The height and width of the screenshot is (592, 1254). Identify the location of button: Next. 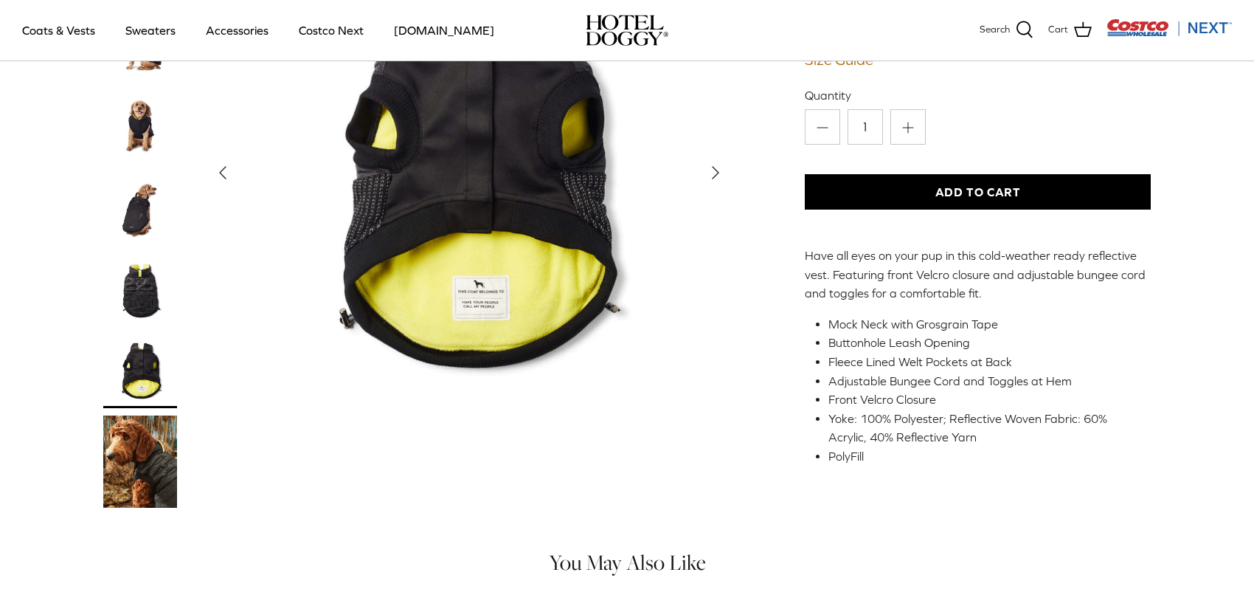
(716, 172).